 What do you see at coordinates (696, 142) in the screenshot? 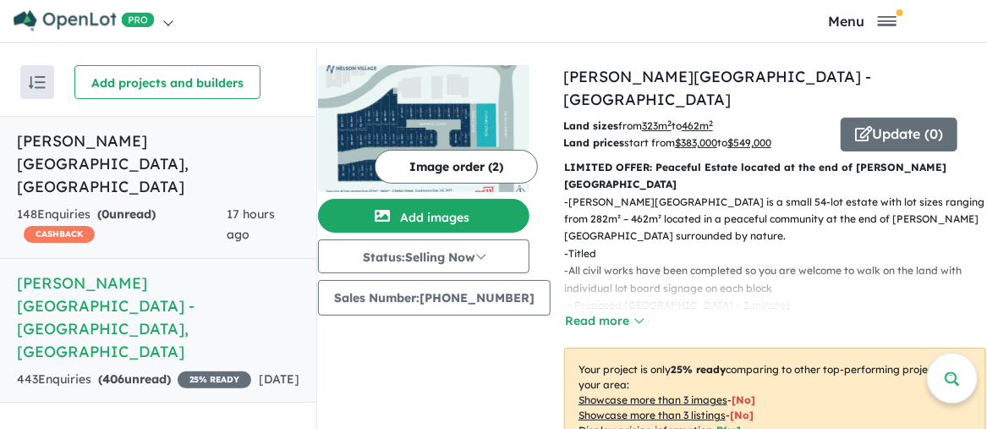
I see `u: $ 383,000` at bounding box center [696, 142].